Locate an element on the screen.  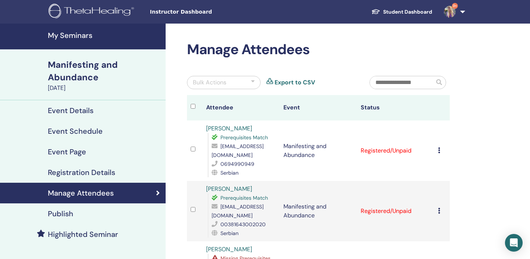
div: Manifesting and Abundance is located at coordinates (105, 71).